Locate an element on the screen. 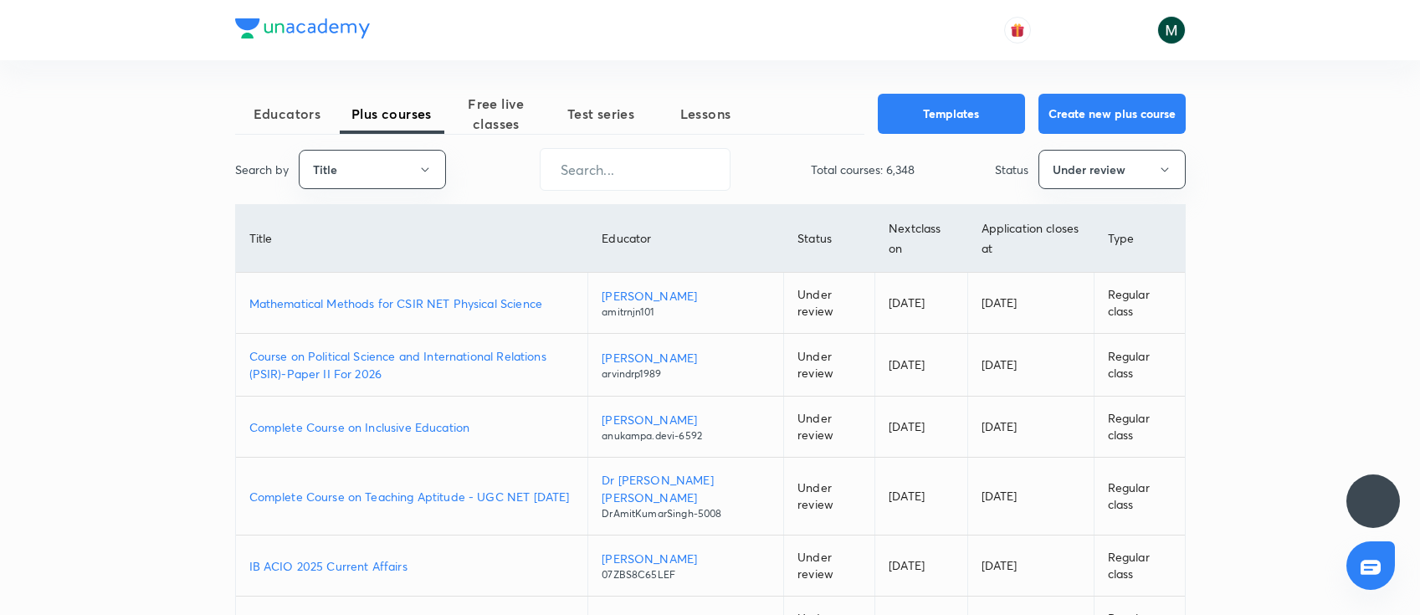 This screenshot has height=615, width=1420. a: Company Logo is located at coordinates (302, 30).